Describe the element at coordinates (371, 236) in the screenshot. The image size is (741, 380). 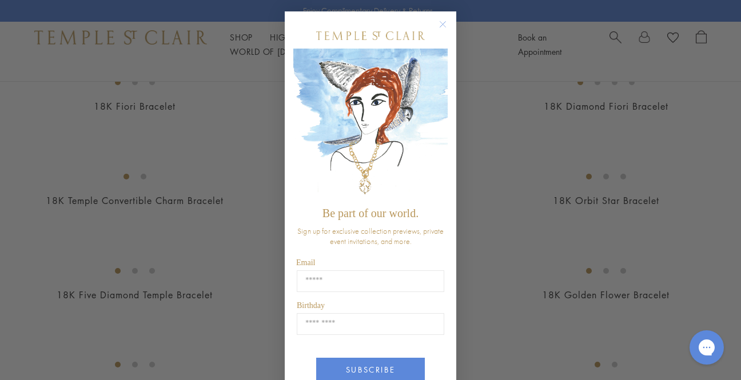
I see `span: Sign up for exclusive collection previews, private event invitations, and more.` at that location.